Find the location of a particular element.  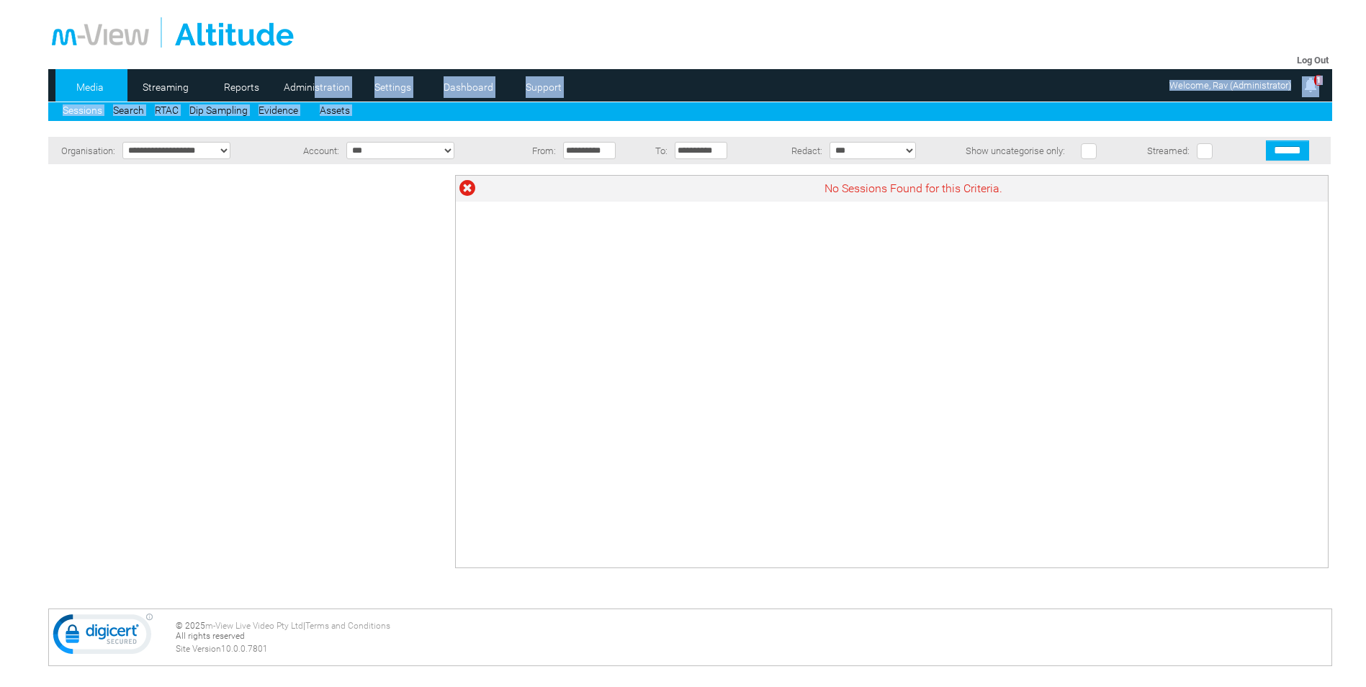

td: Redact: is located at coordinates (791, 151).